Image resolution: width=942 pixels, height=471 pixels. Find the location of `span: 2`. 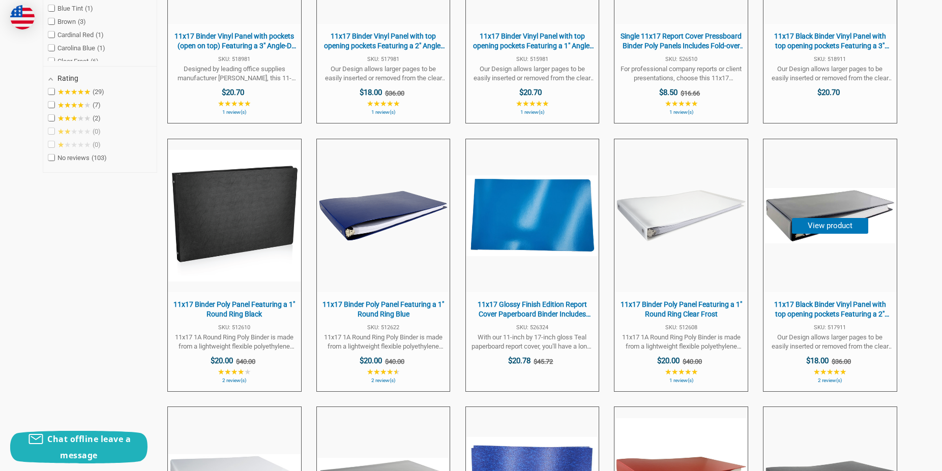

span: 2 is located at coordinates (97, 118).